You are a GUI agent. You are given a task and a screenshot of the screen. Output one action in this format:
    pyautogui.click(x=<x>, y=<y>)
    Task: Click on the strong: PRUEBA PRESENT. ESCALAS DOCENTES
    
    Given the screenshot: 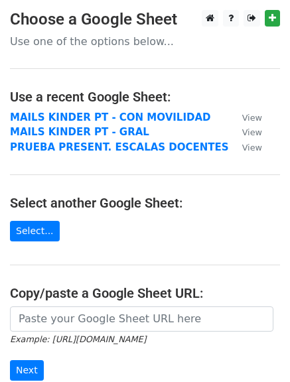 What is the action you would take?
    pyautogui.click(x=119, y=147)
    